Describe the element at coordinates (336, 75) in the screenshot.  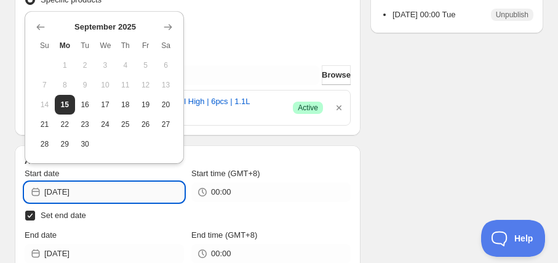
I see `span: Browse` at that location.